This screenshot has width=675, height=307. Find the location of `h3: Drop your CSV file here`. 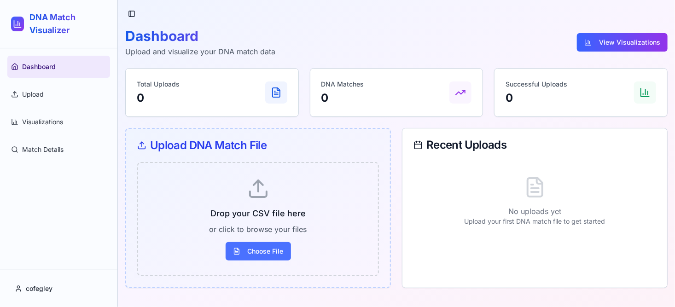

h3: Drop your CSV file here is located at coordinates (258, 213).